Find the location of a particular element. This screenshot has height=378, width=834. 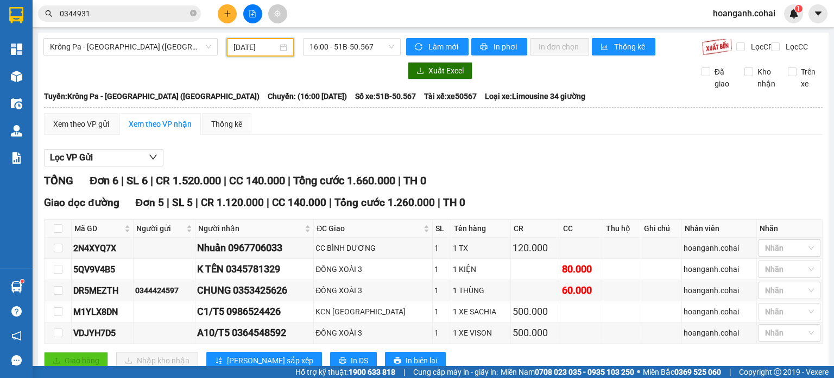

span: printer is located at coordinates (343, 361).